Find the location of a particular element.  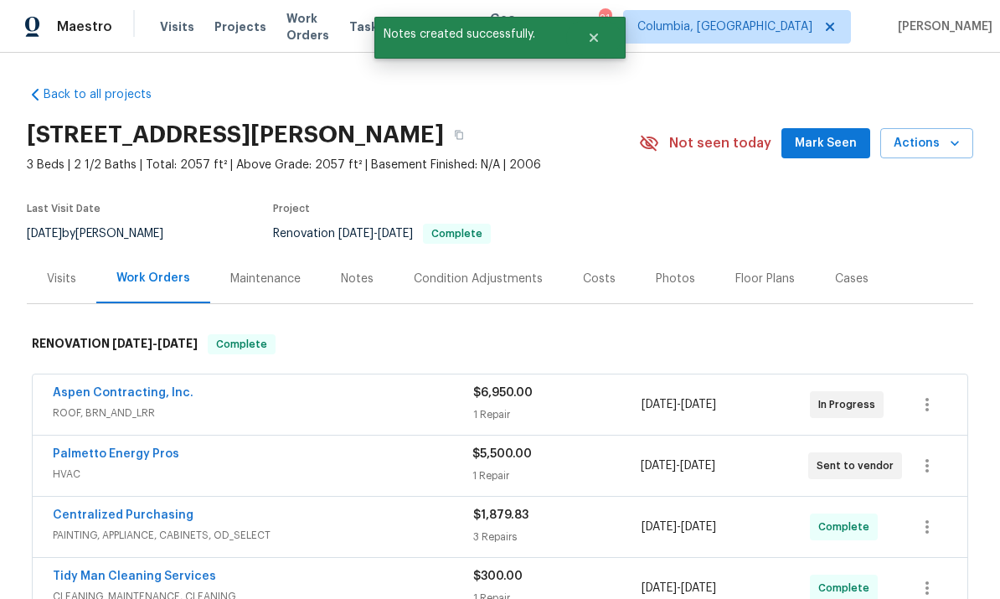

div: Floor Plans is located at coordinates (765, 279).